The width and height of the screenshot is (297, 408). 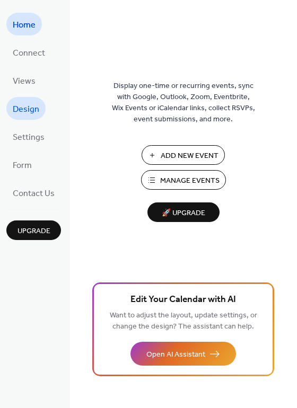 I want to click on span: Upgrade, so click(x=34, y=231).